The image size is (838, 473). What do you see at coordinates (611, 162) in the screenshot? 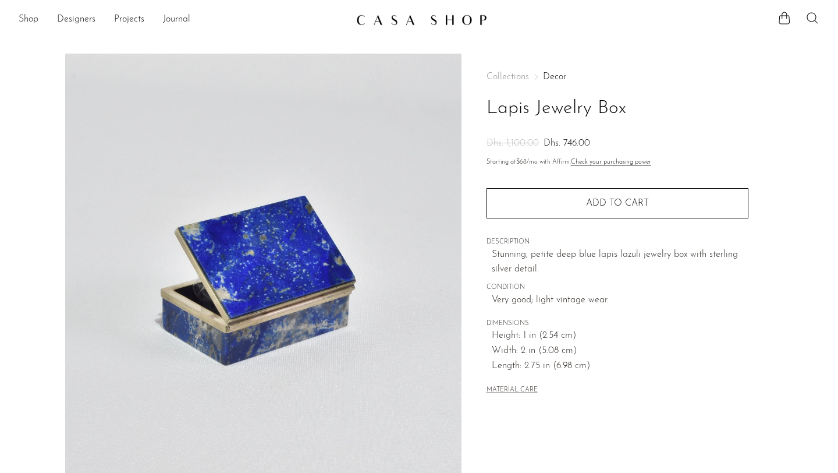
I see `a: Check your purchasing power - Learn more about Affirm Financing (opens in modal)` at bounding box center [611, 162].